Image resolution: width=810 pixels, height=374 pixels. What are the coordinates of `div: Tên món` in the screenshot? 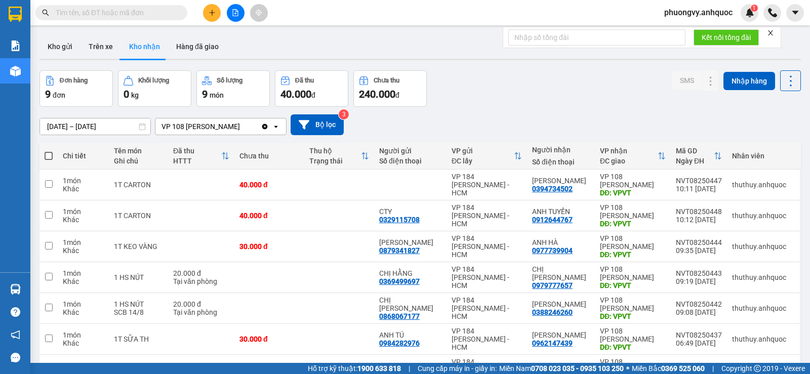 It's located at (138, 151).